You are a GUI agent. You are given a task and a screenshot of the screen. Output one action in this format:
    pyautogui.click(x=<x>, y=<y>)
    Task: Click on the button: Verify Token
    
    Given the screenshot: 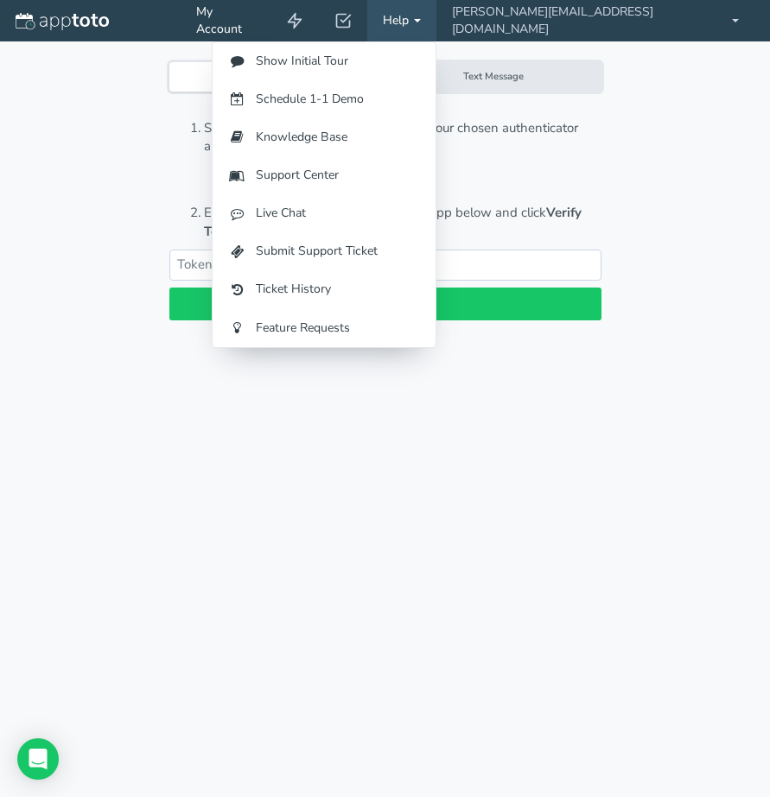 What is the action you would take?
    pyautogui.click(x=385, y=304)
    